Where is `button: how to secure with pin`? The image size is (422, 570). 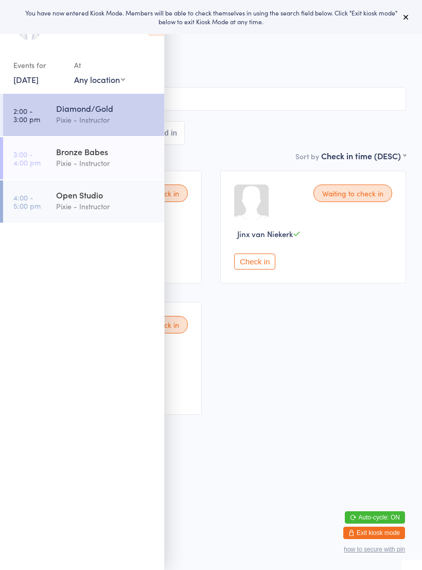 button: how to secure with pin is located at coordinates (374, 549).